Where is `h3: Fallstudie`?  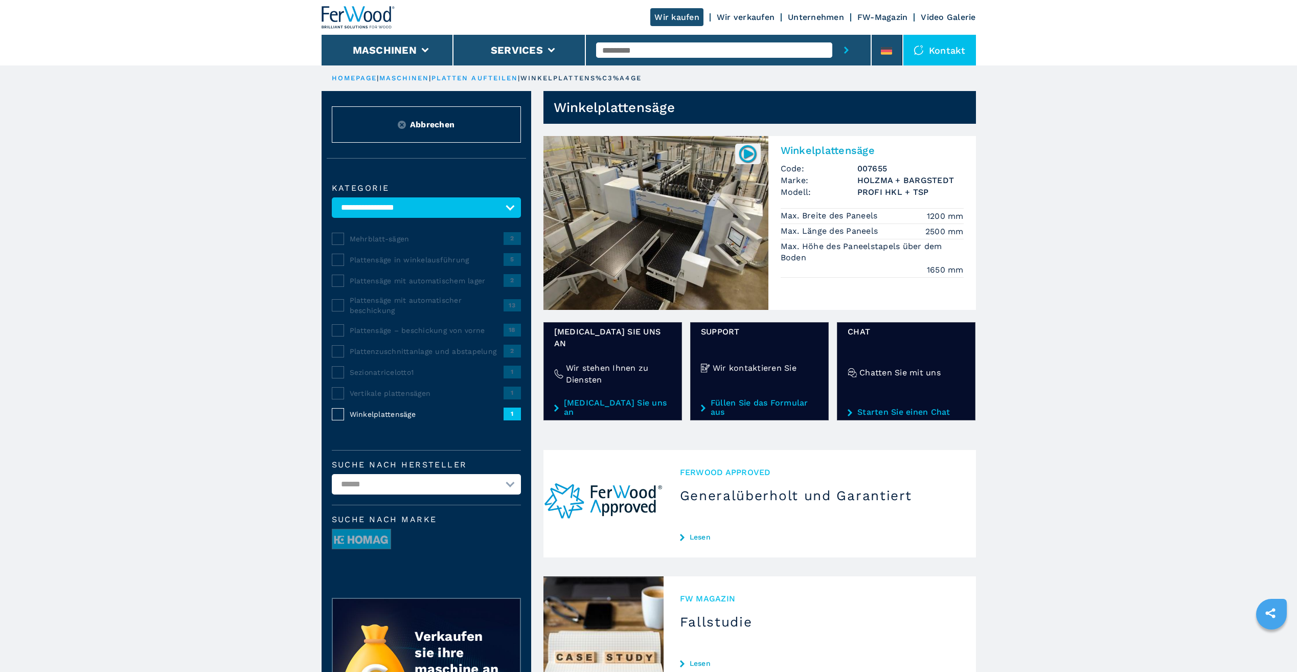
h3: Fallstudie is located at coordinates (820, 622).